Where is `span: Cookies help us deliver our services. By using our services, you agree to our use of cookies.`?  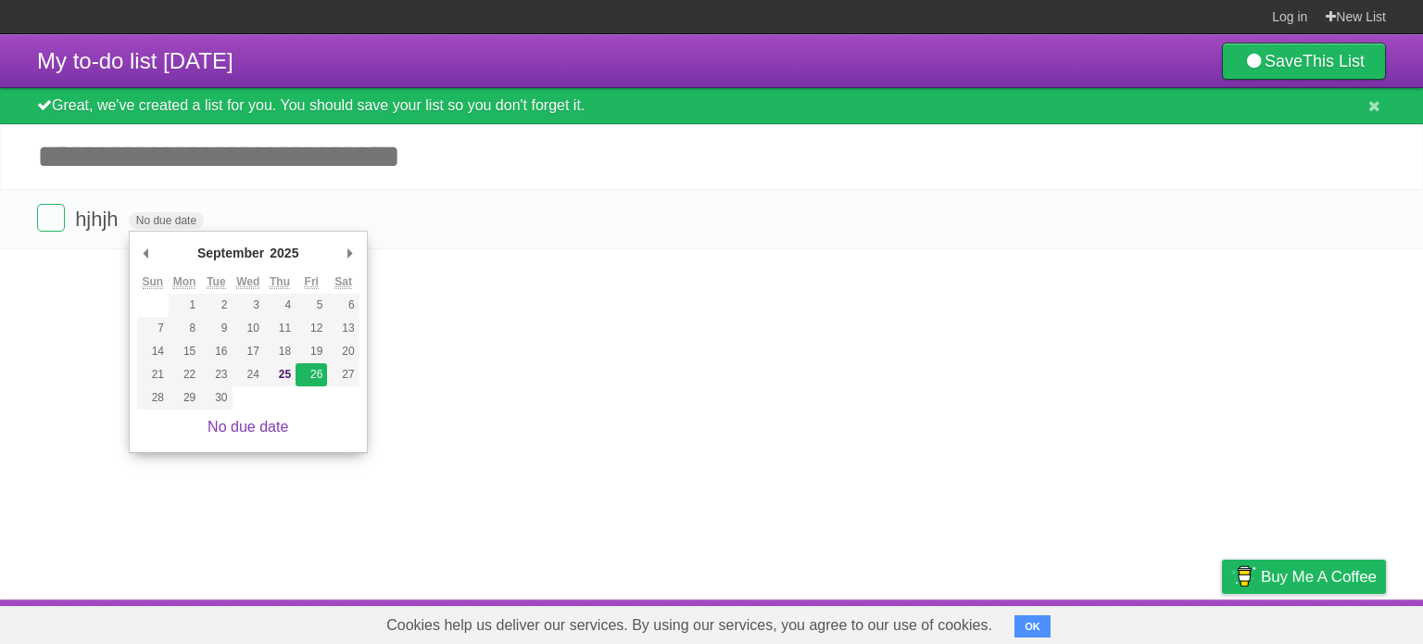 span: Cookies help us deliver our services. By using our services, you agree to our use of cookies. is located at coordinates (689, 625).